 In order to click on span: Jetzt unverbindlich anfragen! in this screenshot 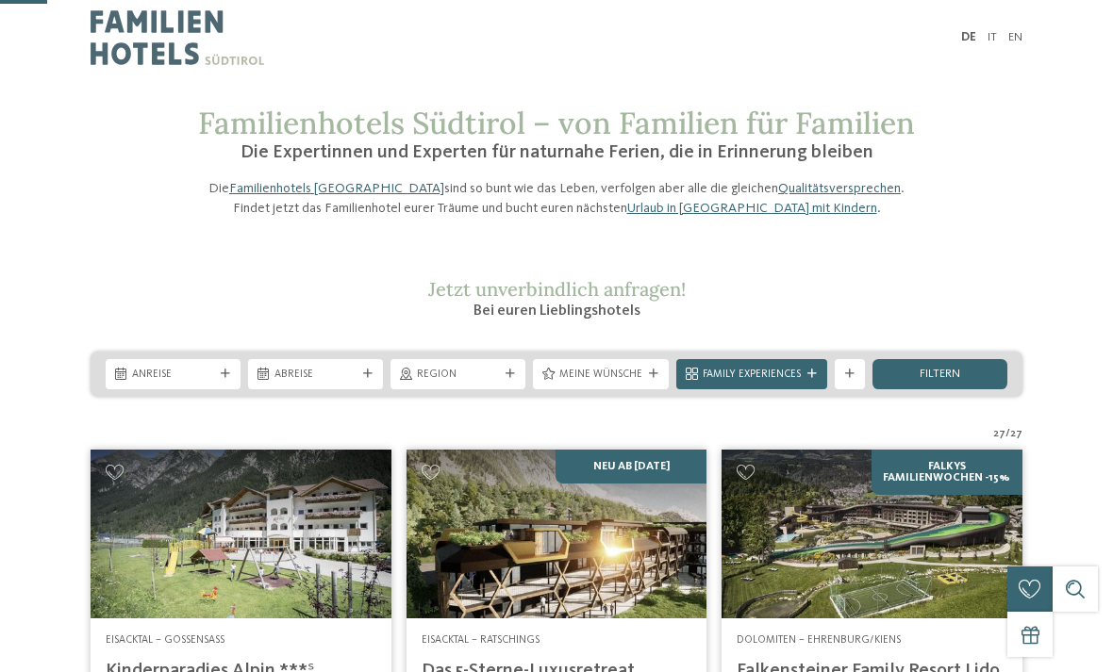, I will do `click(556, 289)`.